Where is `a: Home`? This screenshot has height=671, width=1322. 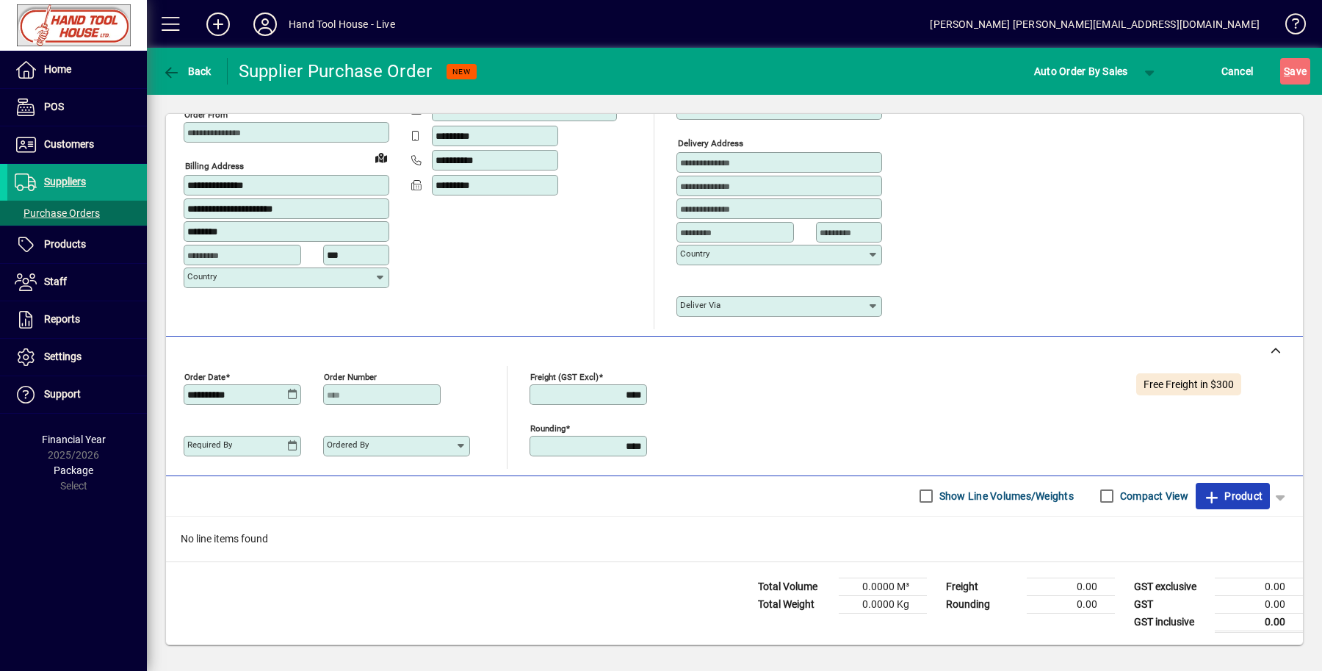
a: Home is located at coordinates (77, 70).